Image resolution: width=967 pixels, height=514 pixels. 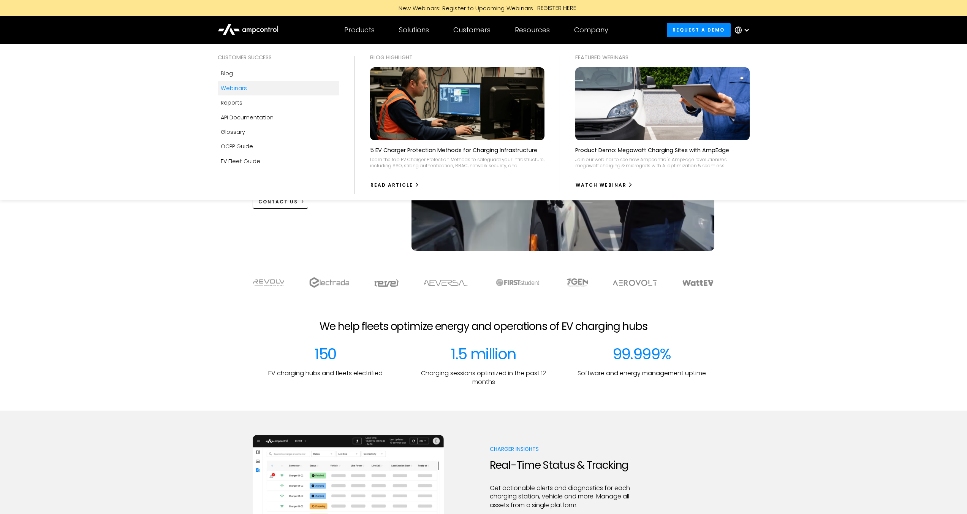 I want to click on p: EV charging hubs and fleets electrified, so click(x=325, y=373).